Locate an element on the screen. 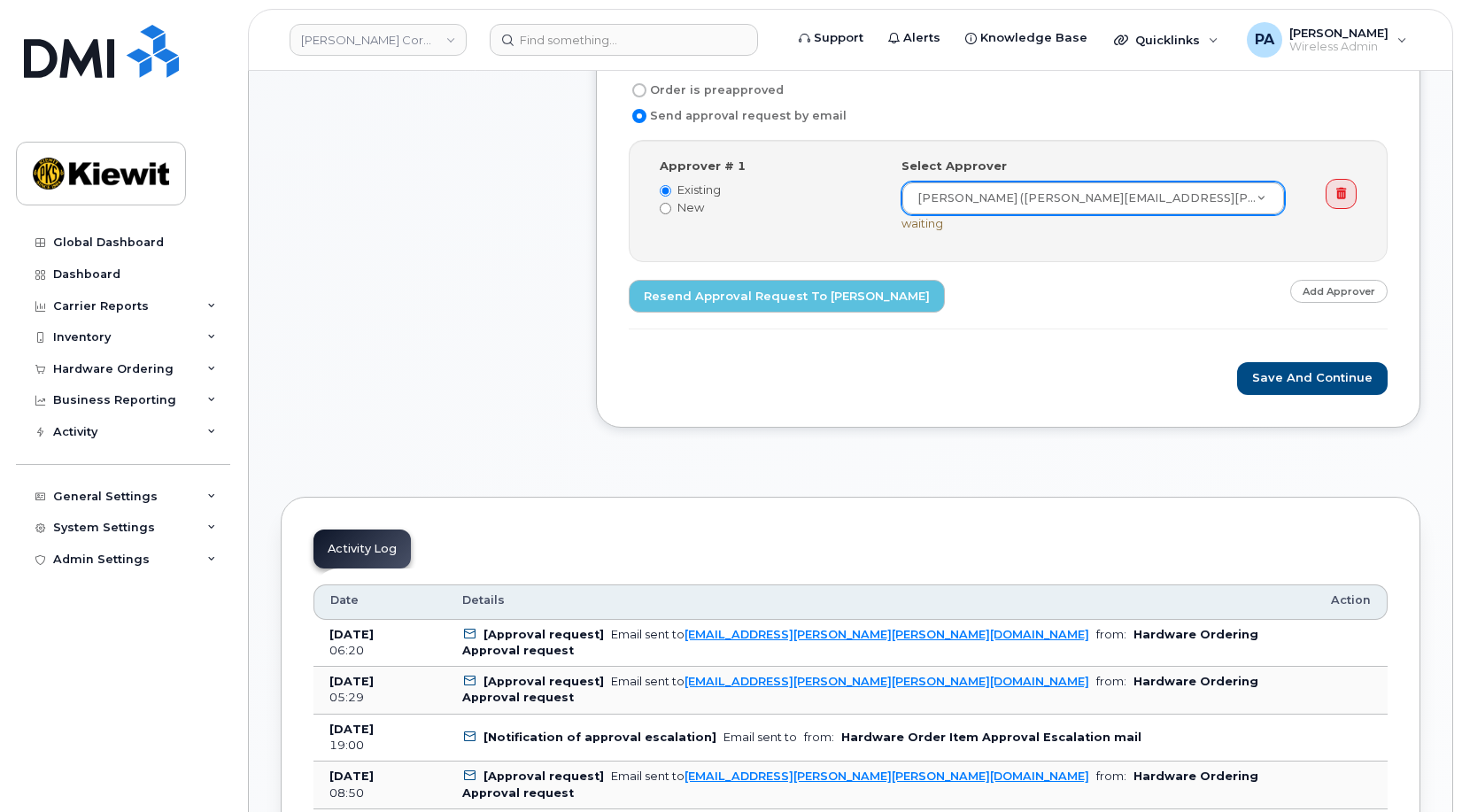  div: Paul Andrews is located at coordinates (1327, 39).